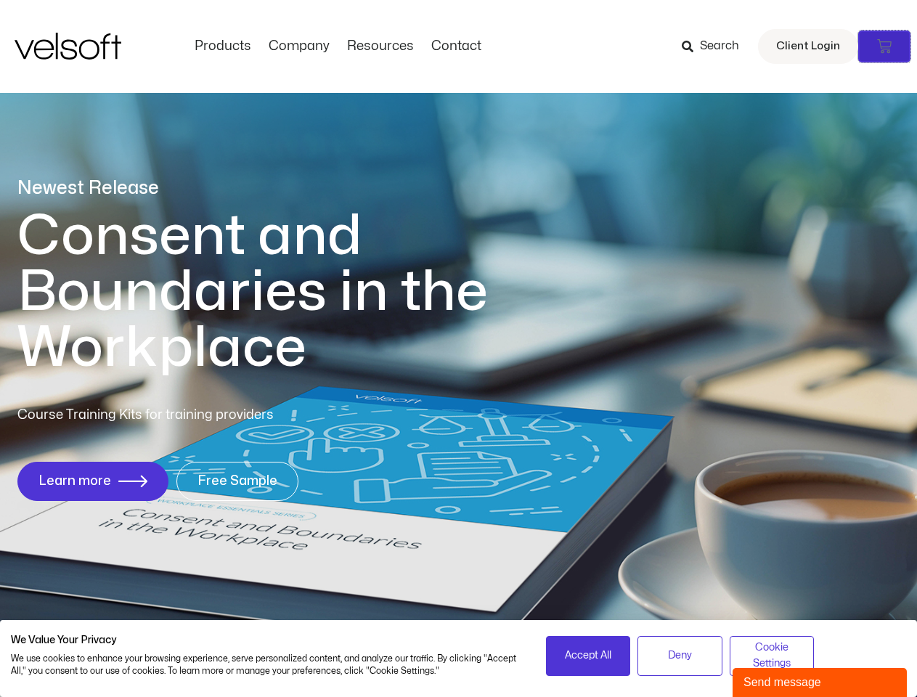  What do you see at coordinates (715, 46) in the screenshot?
I see `a: Search` at bounding box center [715, 46].